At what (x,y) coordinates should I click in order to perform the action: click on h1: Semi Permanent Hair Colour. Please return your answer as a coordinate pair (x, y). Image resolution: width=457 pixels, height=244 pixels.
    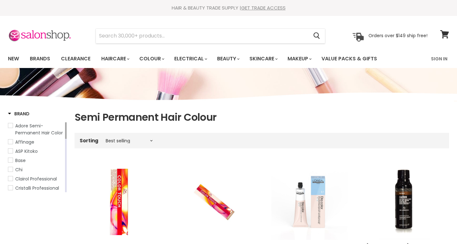
    Looking at the image, I should click on (262, 117).